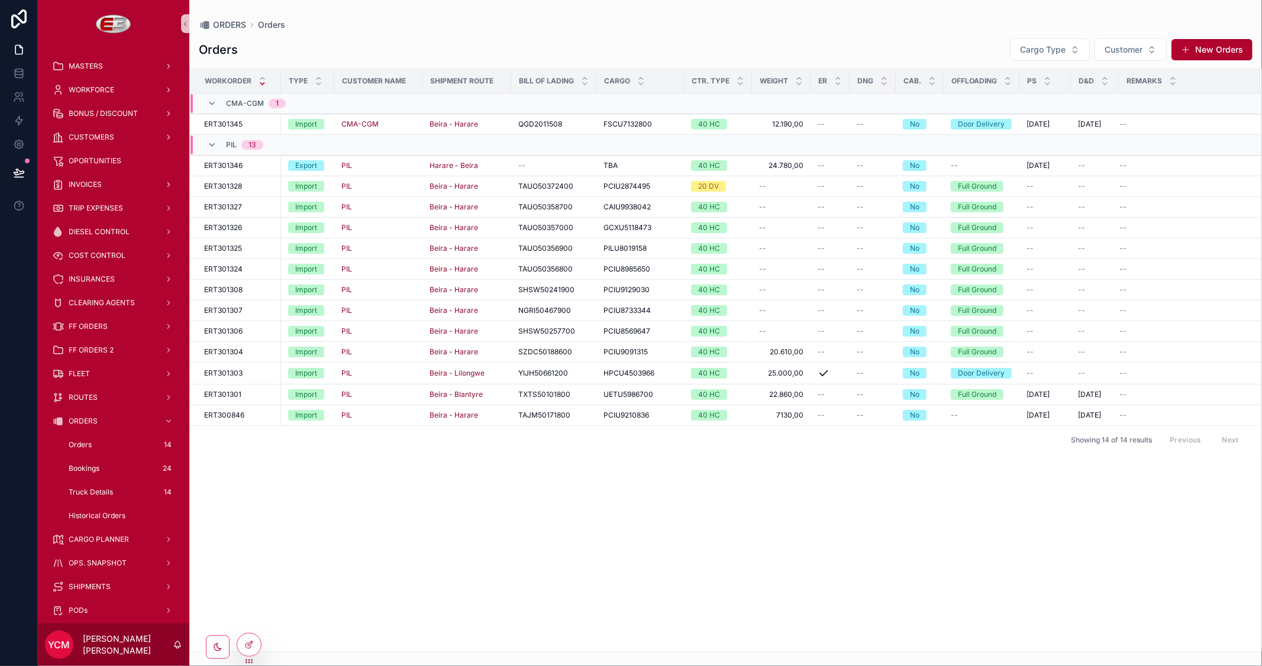  I want to click on span: SHSW50241900, so click(546, 290).